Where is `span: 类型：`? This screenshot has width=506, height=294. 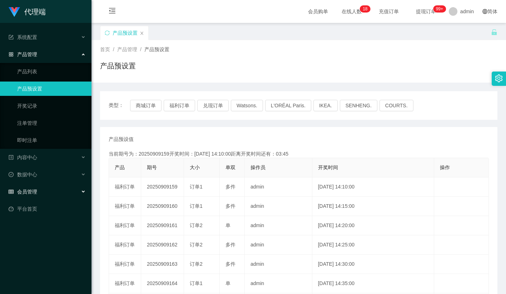
span: 类型： is located at coordinates (119, 105).